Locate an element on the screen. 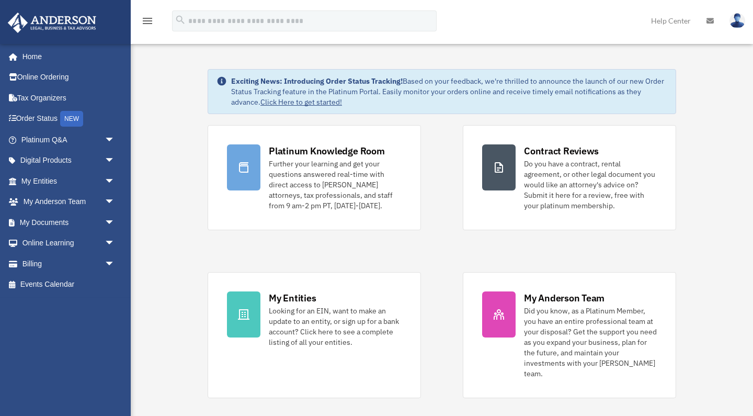 The width and height of the screenshot is (753, 416). a: Platinum Knowledge Room Further your learning and get your questions answered real-time with dire... is located at coordinates (314, 177).